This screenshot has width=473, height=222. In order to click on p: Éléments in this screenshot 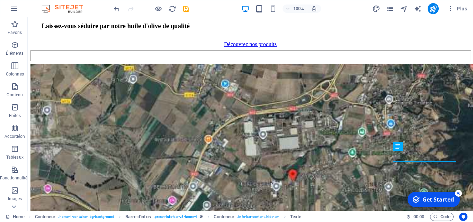, I will do `click(15, 53)`.